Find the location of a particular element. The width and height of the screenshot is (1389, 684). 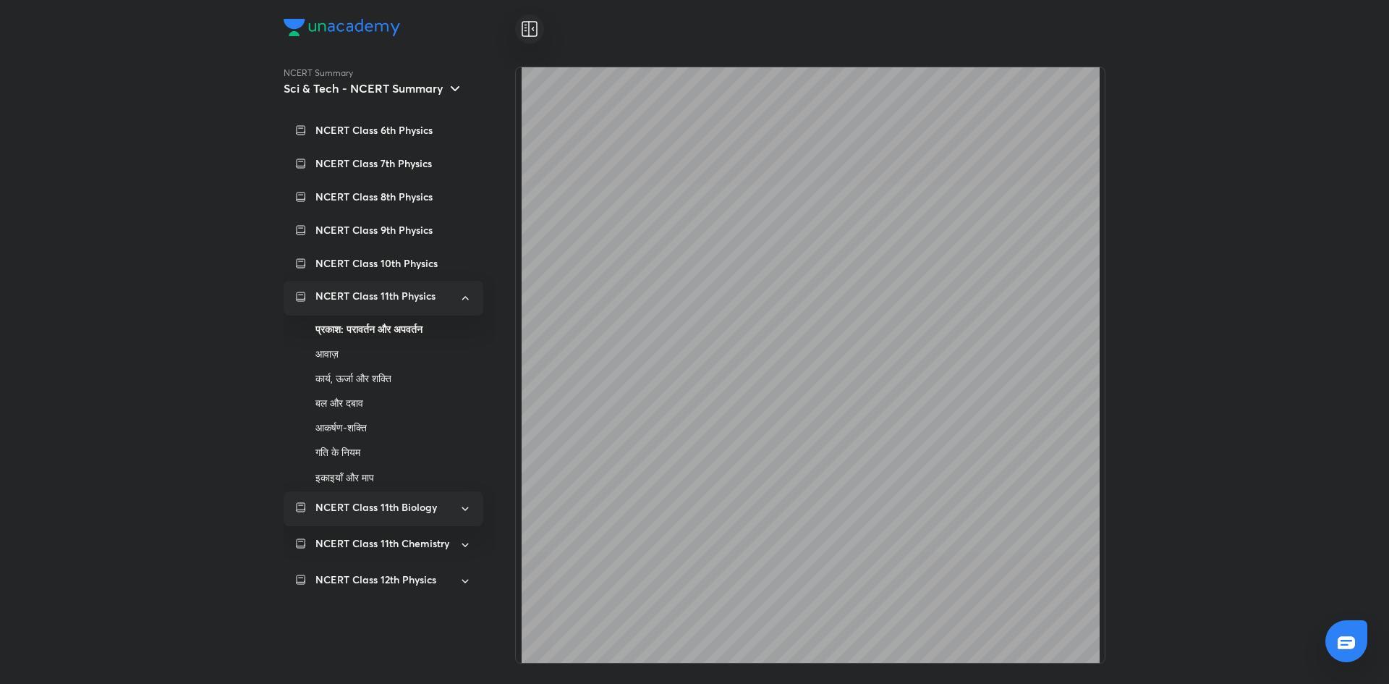

div: गति के नियम is located at coordinates (394, 452).